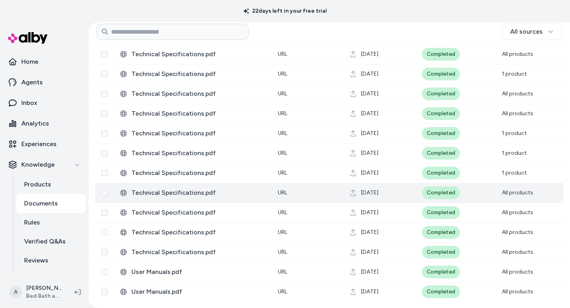  I want to click on a: Verified Q&As, so click(51, 242).